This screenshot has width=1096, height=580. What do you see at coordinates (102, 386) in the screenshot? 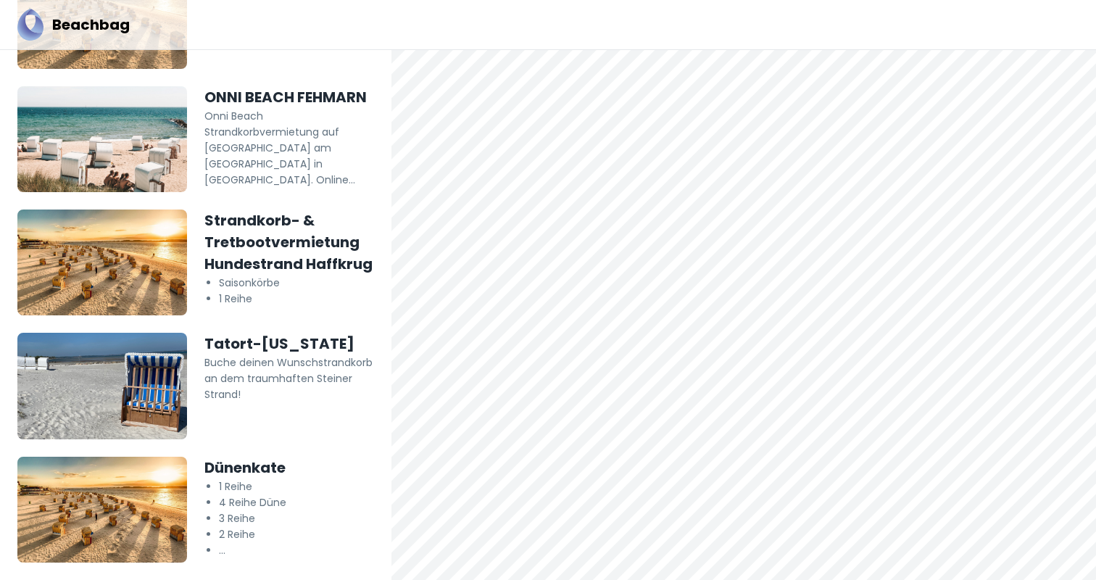
I see `img: tatort-hawaii-strandk%C3%83%C2%B6rbe-5.jpg` at bounding box center [102, 386].